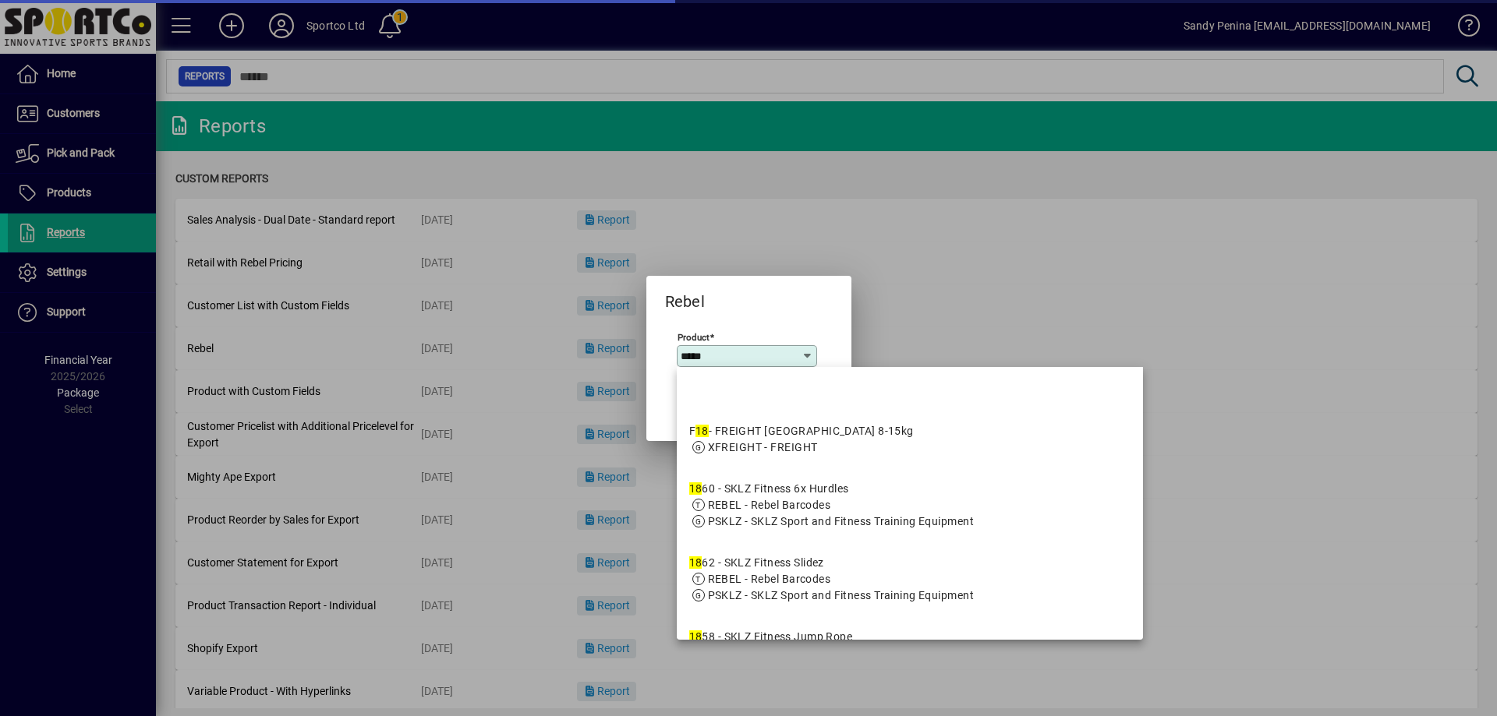 The height and width of the screenshot is (716, 1497). What do you see at coordinates (831, 637) in the screenshot?
I see `div: 58 - SKLZ Fitness Jump Rope` at bounding box center [831, 637].